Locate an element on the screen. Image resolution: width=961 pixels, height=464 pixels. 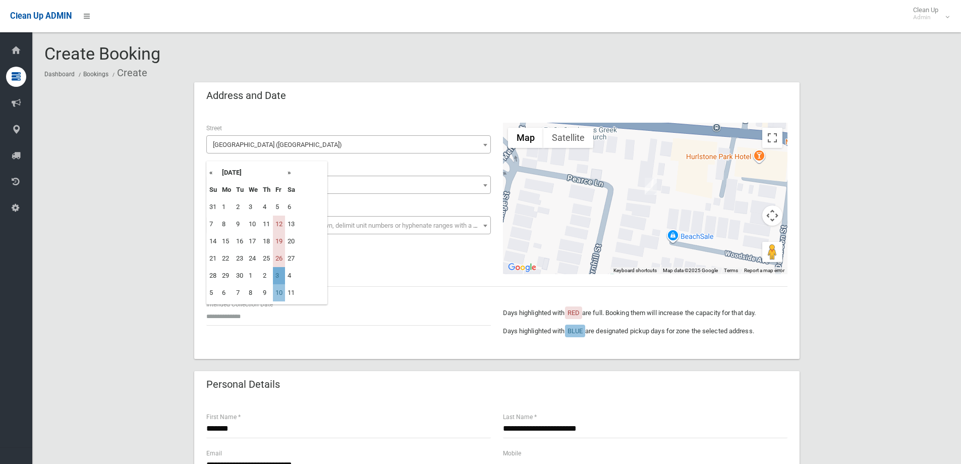
p: Days highlighted with are designated pickup days for zone the selected address. is located at coordinates (645, 331).